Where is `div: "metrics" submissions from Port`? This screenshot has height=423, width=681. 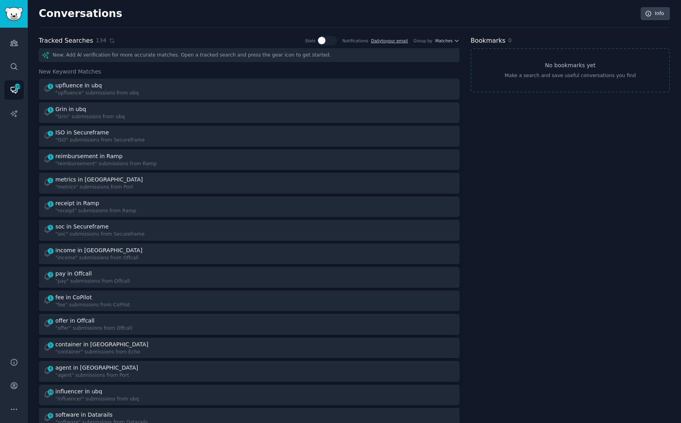
div: "metrics" submissions from Port is located at coordinates (100, 188).